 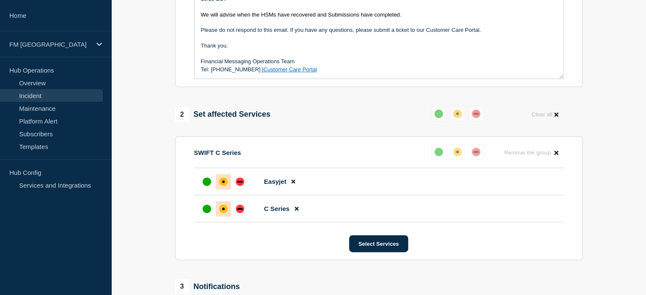 I want to click on p: Thank you., so click(x=379, y=46).